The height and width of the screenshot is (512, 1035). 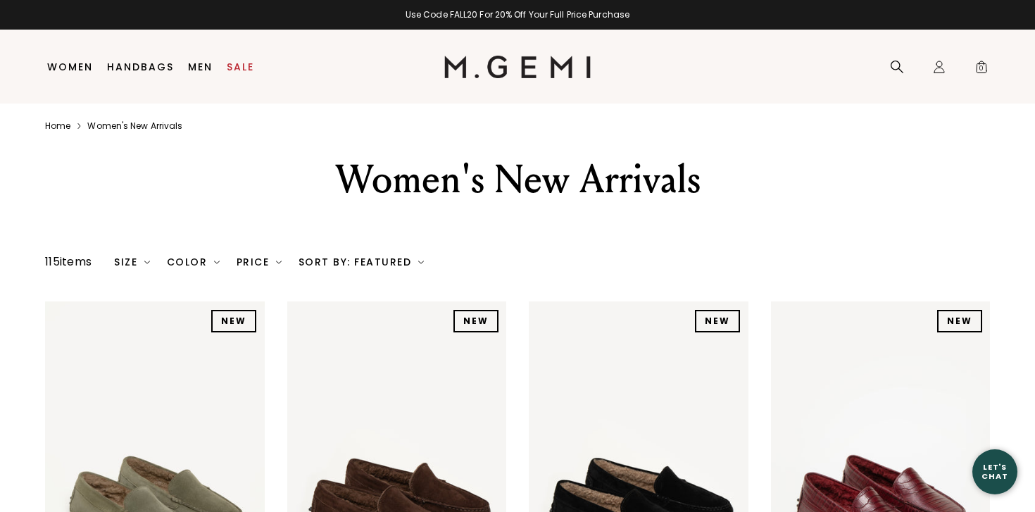 I want to click on a: Sale, so click(x=240, y=67).